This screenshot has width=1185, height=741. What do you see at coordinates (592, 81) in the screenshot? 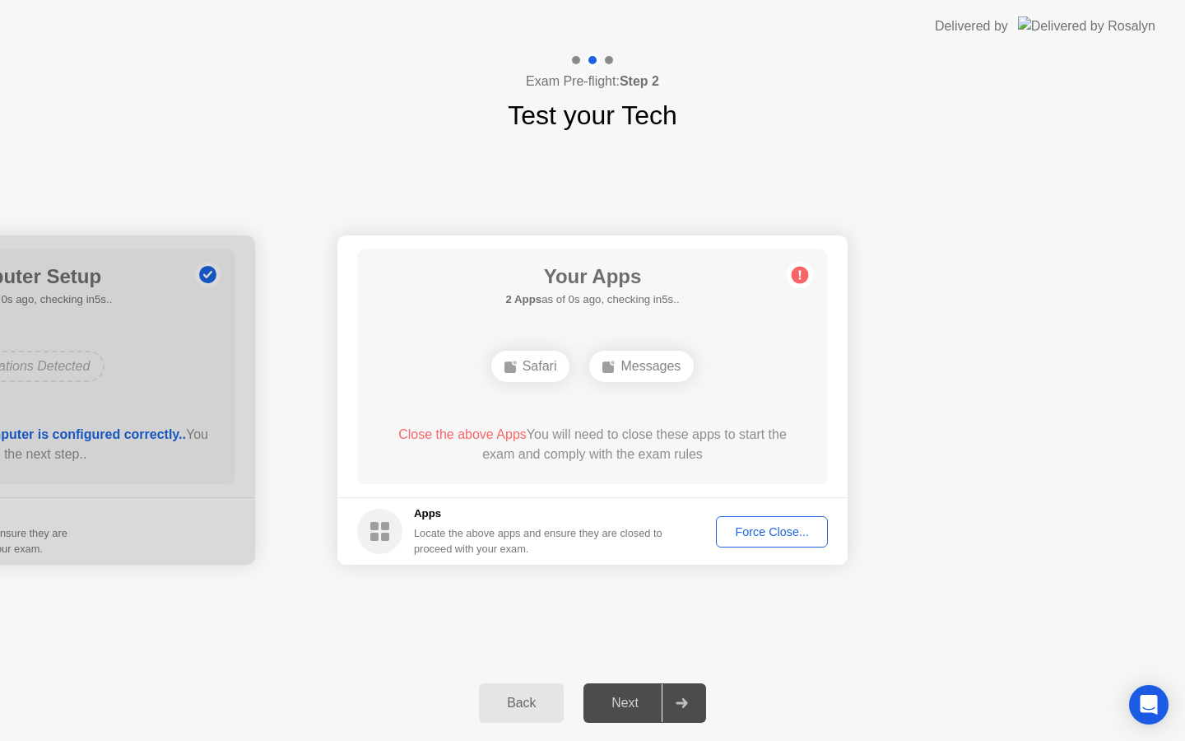
I see `h4: Exam Pre-flight:` at bounding box center [592, 81].